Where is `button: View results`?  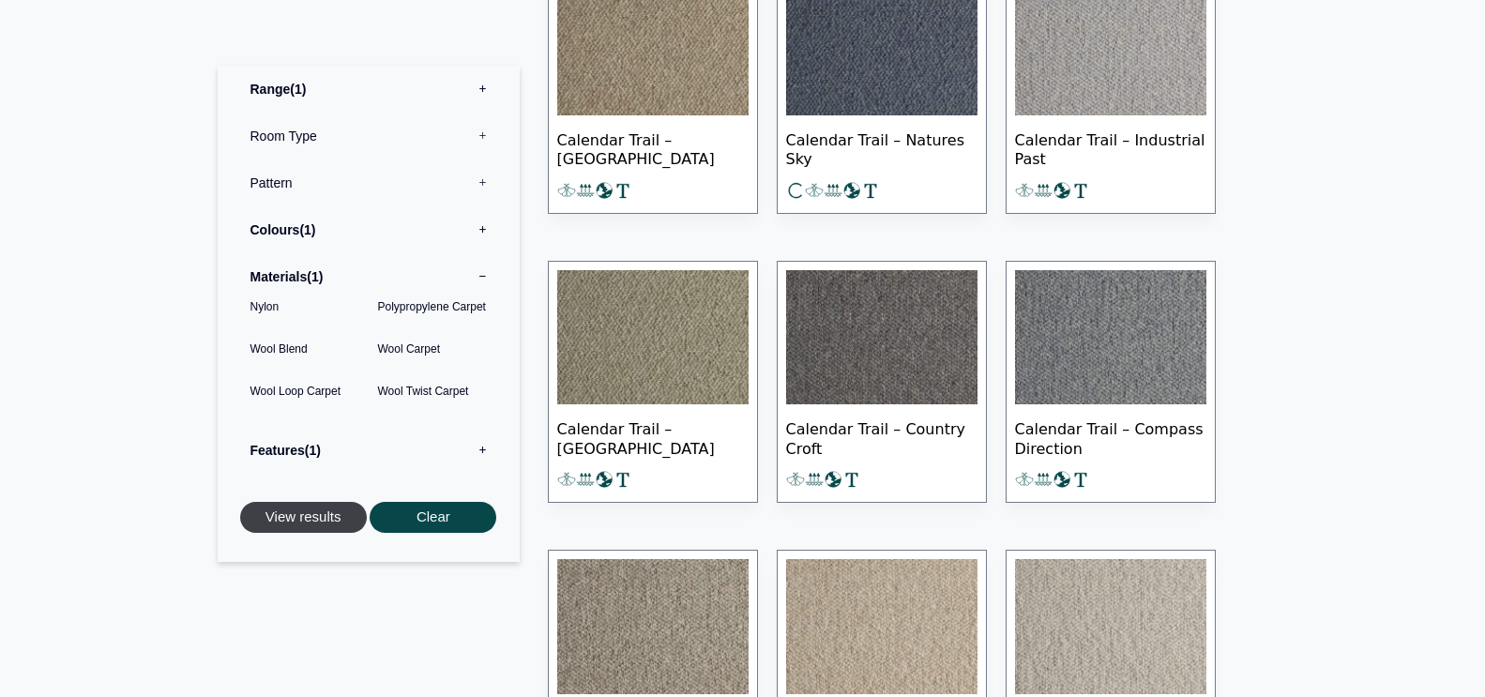 button: View results is located at coordinates (303, 517).